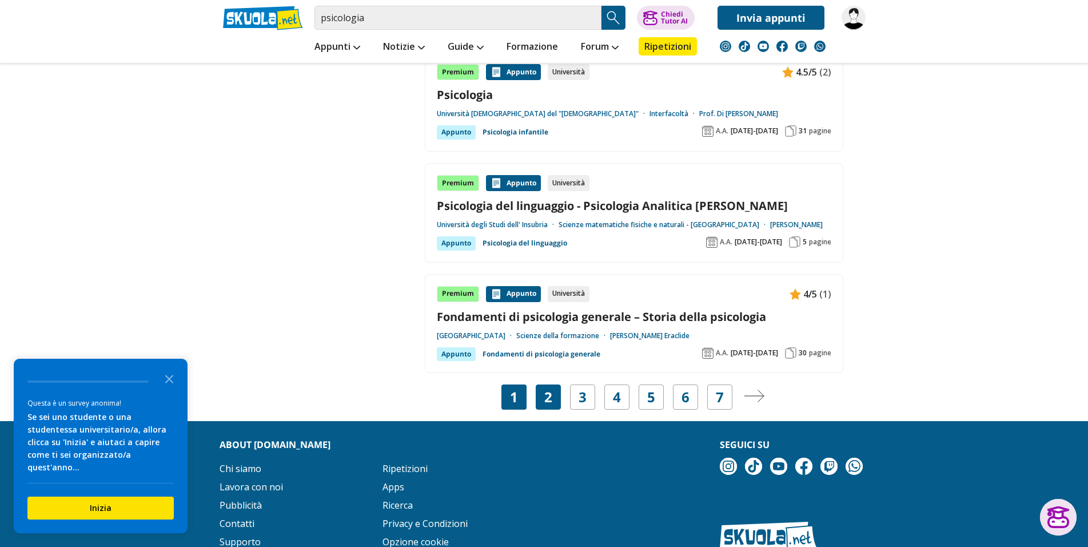 This screenshot has width=1088, height=547. I want to click on span: 5, so click(804, 242).